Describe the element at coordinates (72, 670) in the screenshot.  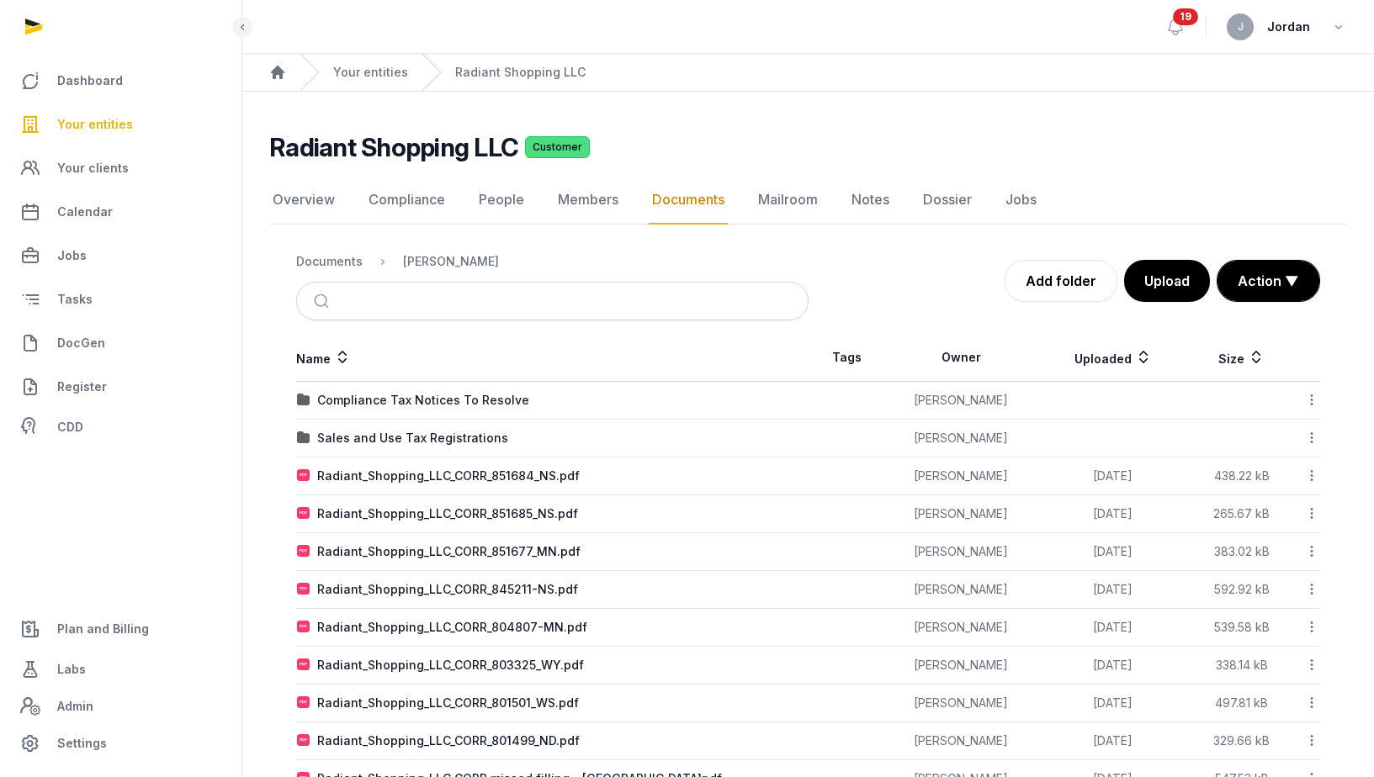
I see `span: Labs` at that location.